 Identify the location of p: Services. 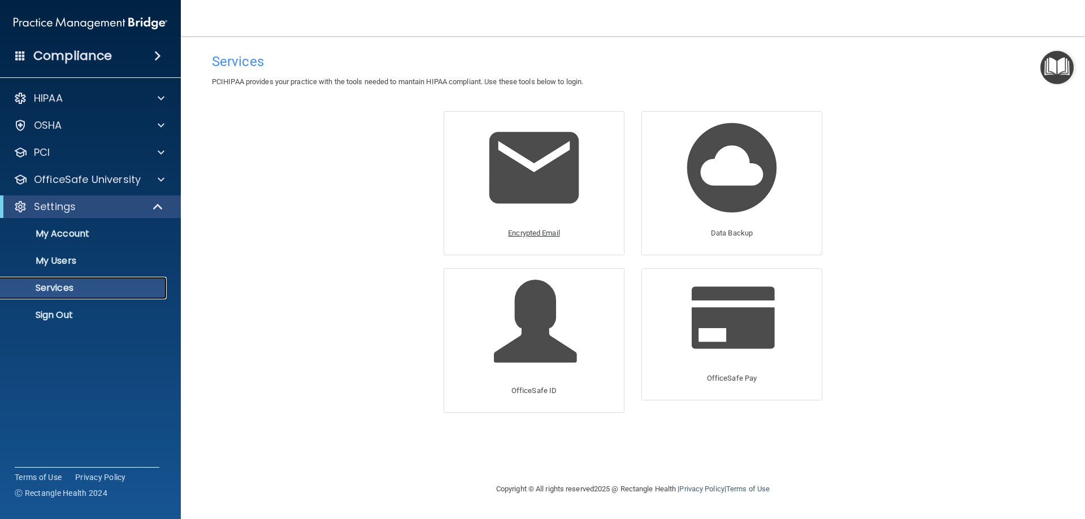
(84, 288).